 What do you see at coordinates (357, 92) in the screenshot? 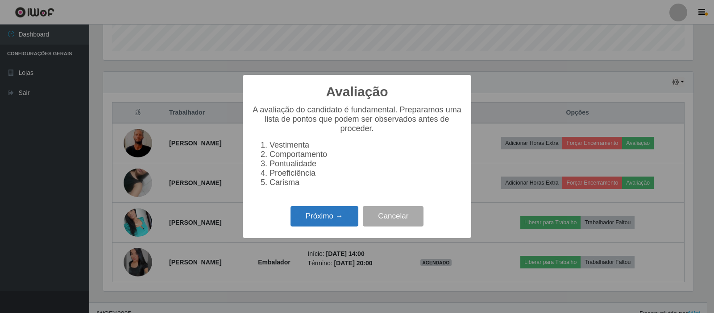
I see `h2: Avaliação` at bounding box center [357, 92].